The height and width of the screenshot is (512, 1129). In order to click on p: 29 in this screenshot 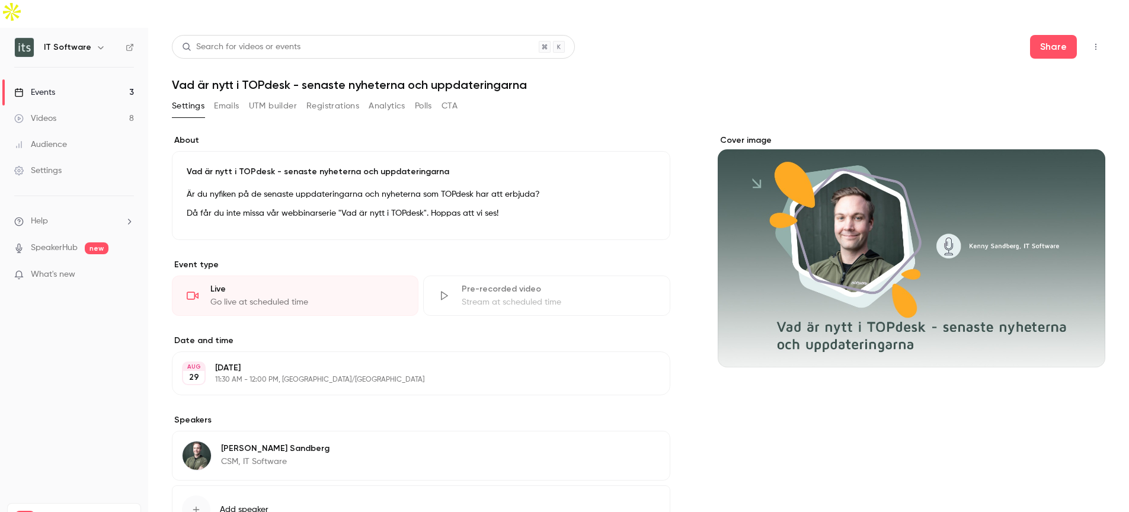, I will do `click(194, 377)`.